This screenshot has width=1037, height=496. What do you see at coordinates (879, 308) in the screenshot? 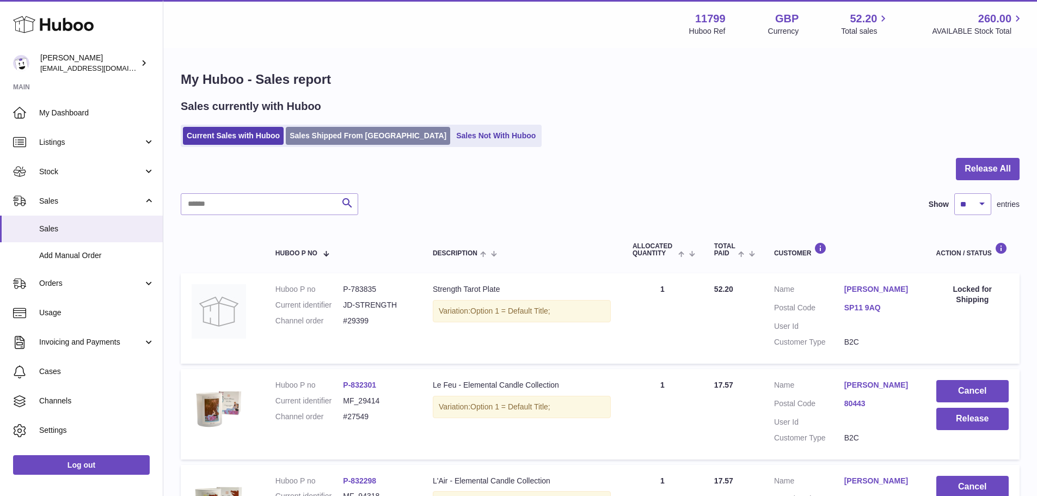
I see `a: SP11 9AQ` at bounding box center [879, 308].